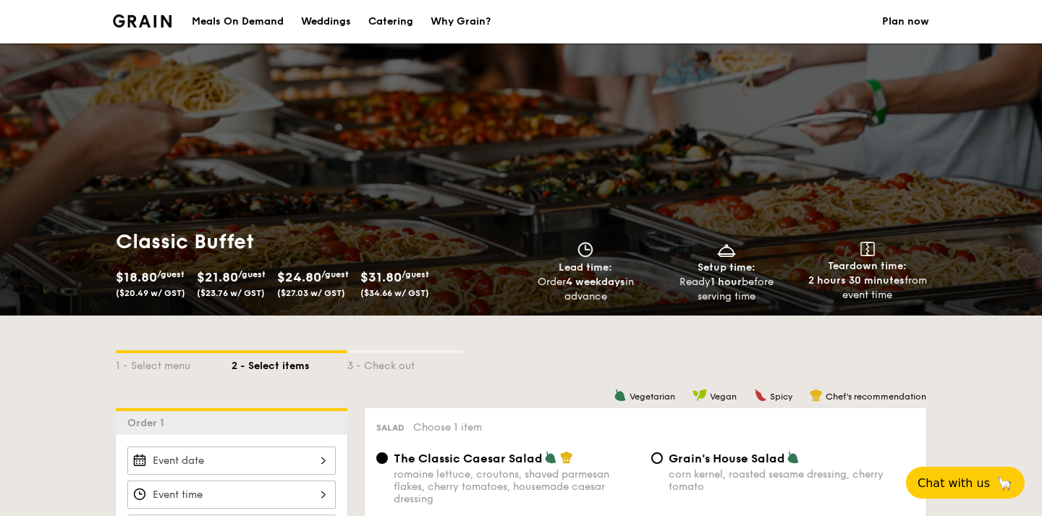  I want to click on img: Grain, so click(142, 21).